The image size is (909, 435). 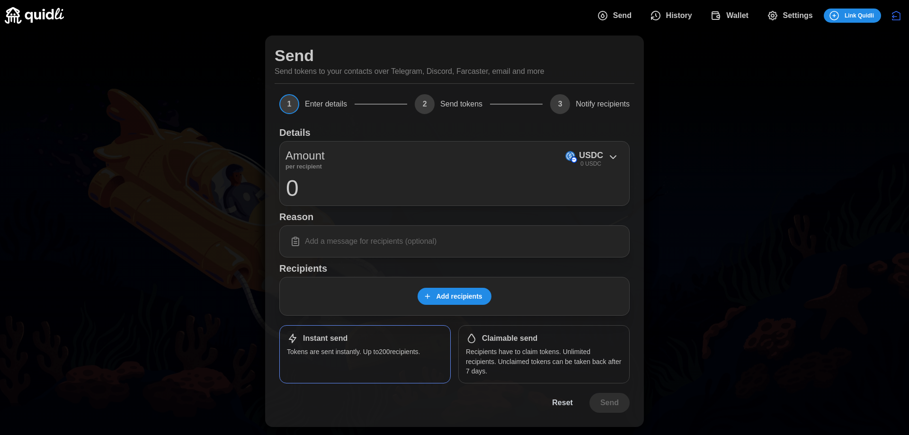 I want to click on span: Send tokens, so click(x=461, y=104).